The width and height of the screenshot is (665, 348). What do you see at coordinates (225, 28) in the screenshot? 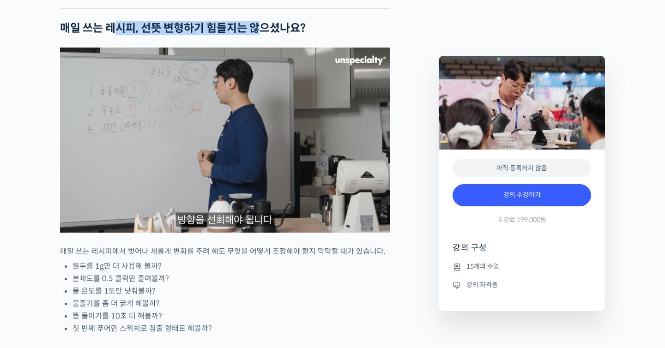
I see `h2: 매일 쓰는 레시피, 선뜻 변형하기 힘들지는 않으셨나요?` at bounding box center [225, 28].